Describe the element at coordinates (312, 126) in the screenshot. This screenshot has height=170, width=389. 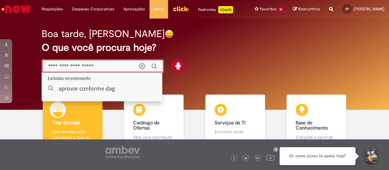
I see `b: Base de Conhecimento` at that location.